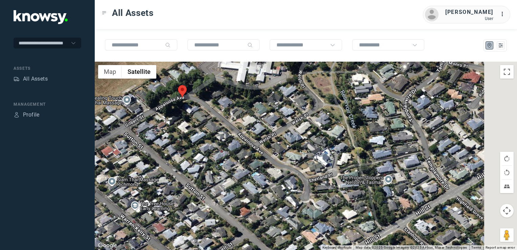 The width and height of the screenshot is (517, 250). I want to click on a: ProfileProfile, so click(26, 115).